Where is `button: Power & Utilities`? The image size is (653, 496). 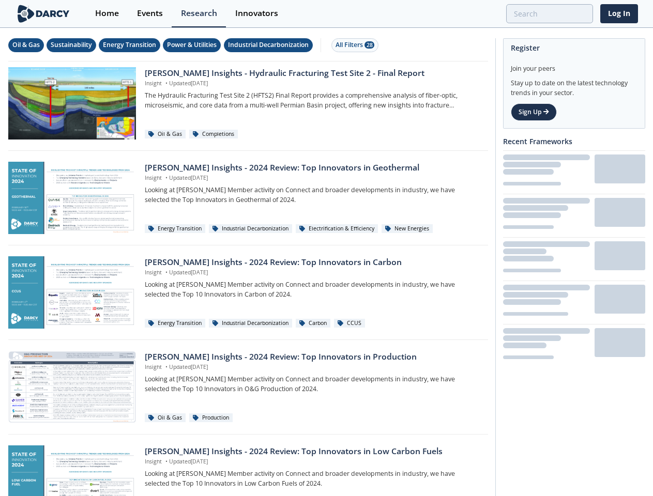
button: Power & Utilities is located at coordinates (192, 45).